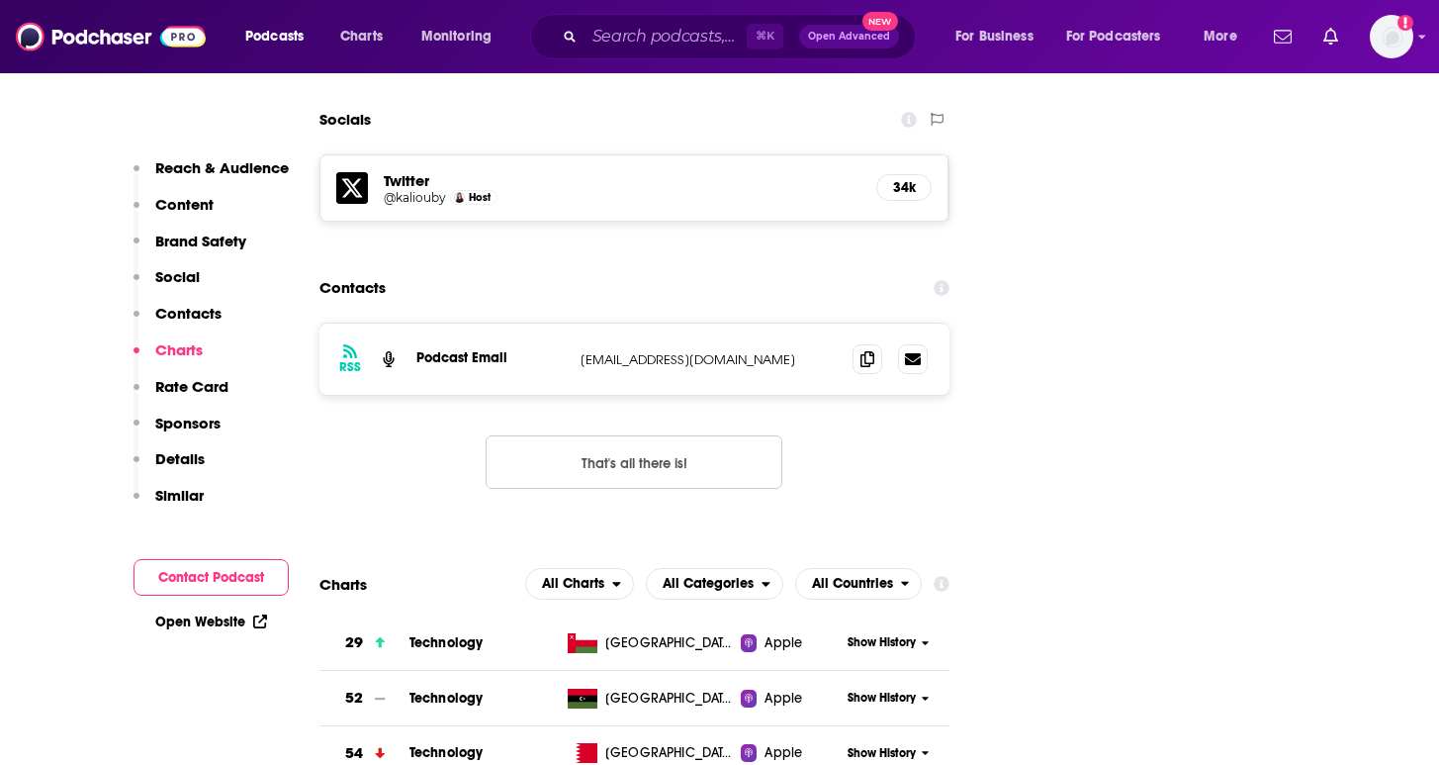 The height and width of the screenshot is (765, 1439). Describe the element at coordinates (354, 697) in the screenshot. I see `h3: 52` at that location.